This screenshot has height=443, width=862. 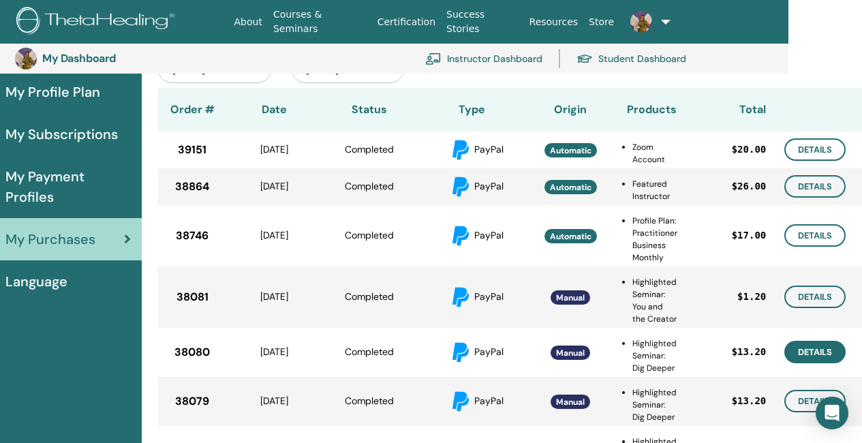 I want to click on div: Open Intercom Messenger, so click(x=832, y=413).